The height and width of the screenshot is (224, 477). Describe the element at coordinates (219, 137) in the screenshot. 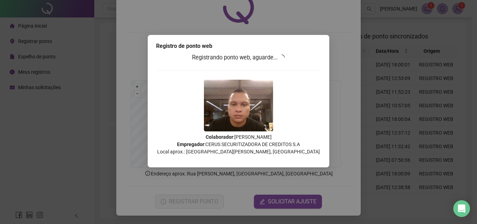

I see `strong: Colaborador` at that location.